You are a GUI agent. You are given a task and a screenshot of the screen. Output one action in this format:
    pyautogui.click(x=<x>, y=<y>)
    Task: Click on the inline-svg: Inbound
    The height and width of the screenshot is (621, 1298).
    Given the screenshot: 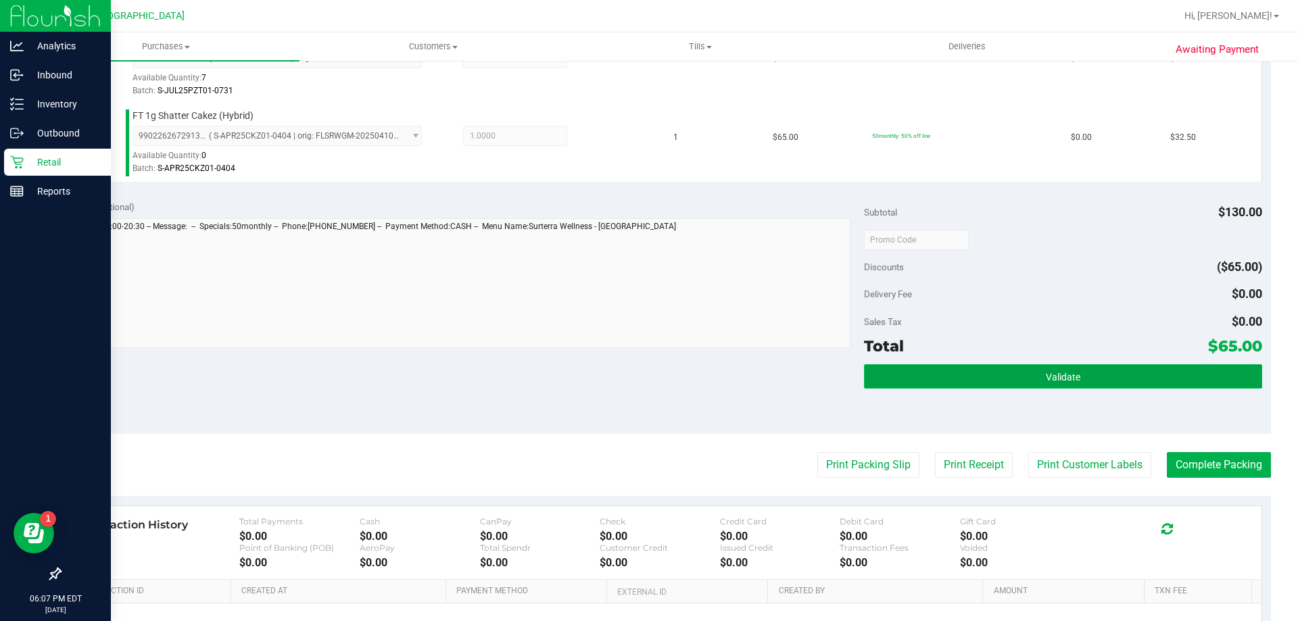 What is the action you would take?
    pyautogui.click(x=17, y=75)
    